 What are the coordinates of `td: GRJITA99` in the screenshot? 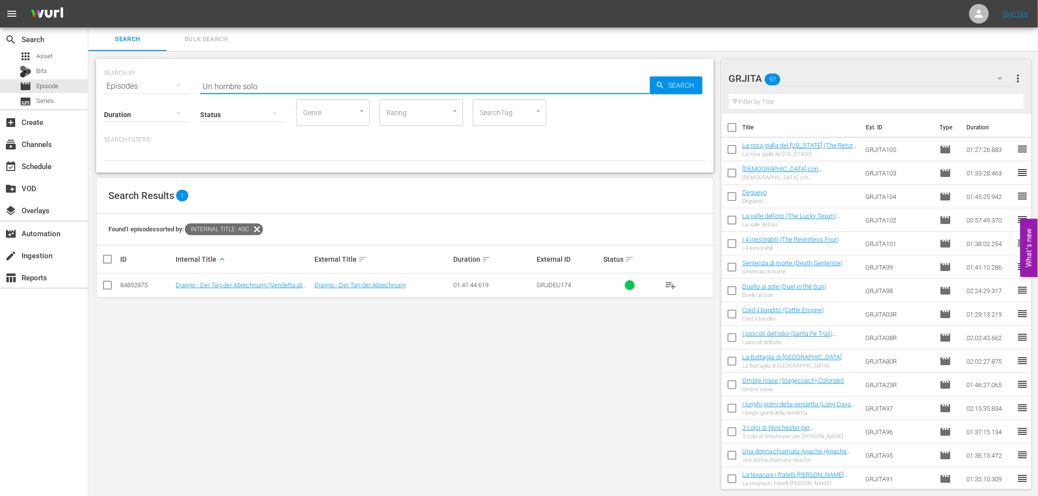 It's located at (898, 267).